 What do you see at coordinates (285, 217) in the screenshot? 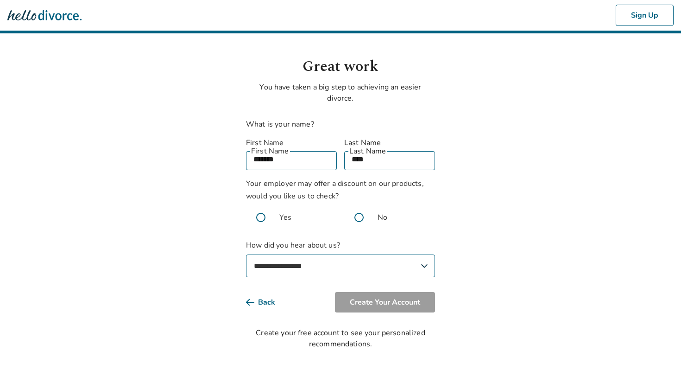
I see `span: Yes` at bounding box center [285, 217].